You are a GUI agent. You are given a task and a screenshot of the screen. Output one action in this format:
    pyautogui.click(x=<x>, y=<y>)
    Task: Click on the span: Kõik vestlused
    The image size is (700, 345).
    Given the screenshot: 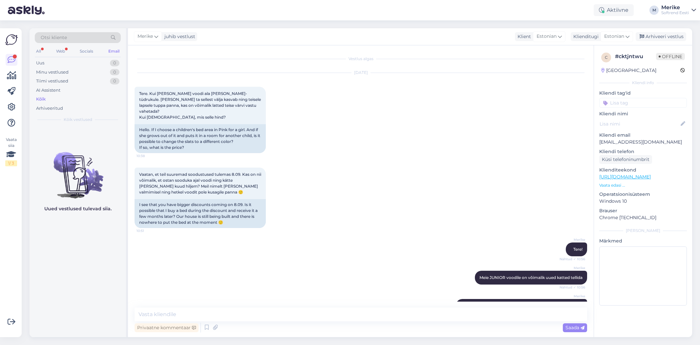 What is the action you would take?
    pyautogui.click(x=78, y=120)
    